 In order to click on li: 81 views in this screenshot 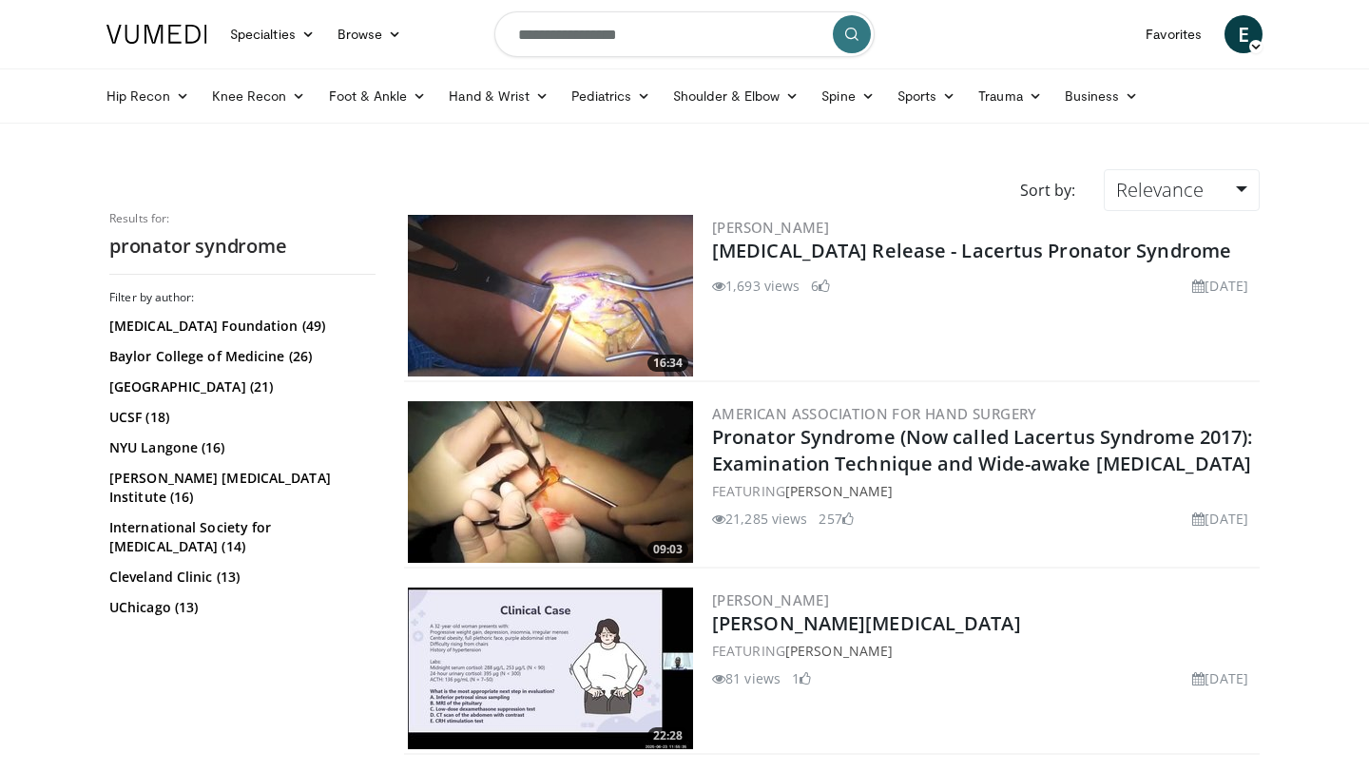, I will do `click(746, 678)`.